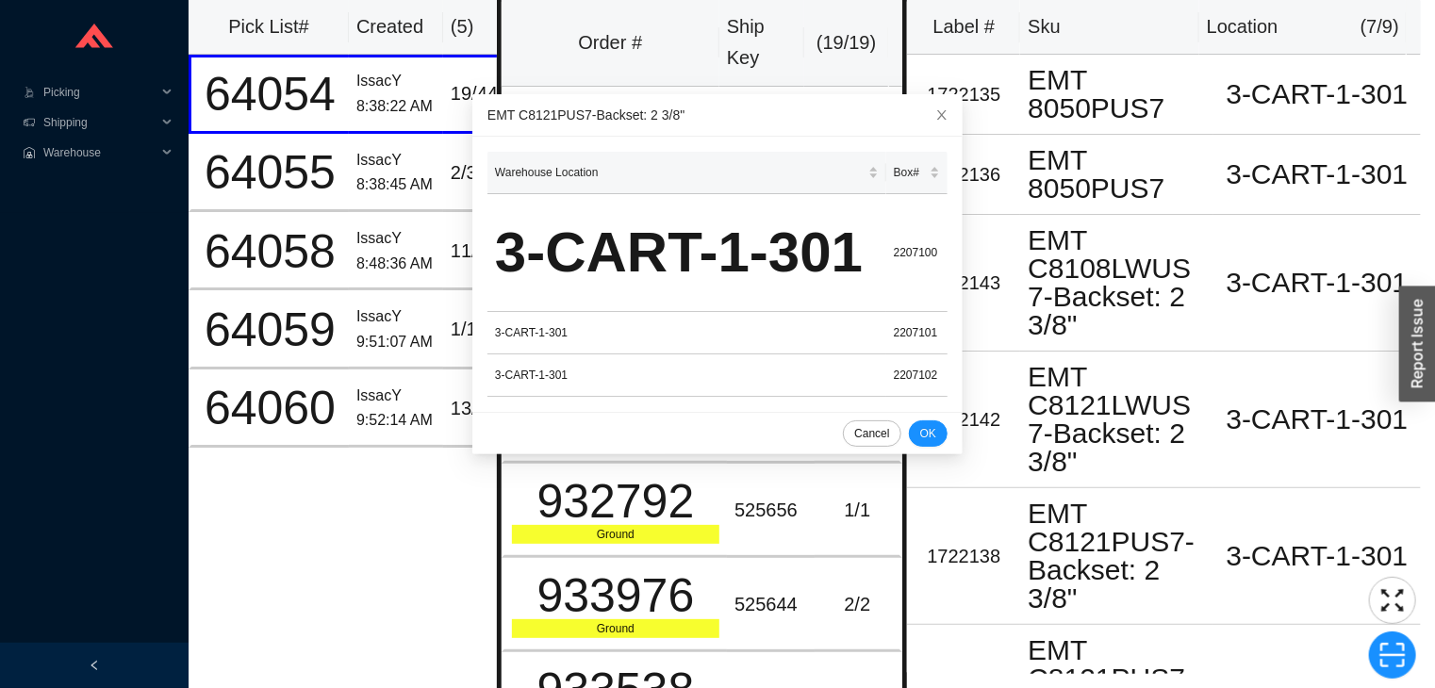  What do you see at coordinates (916, 173) in the screenshot?
I see `th: Box# sortable` at bounding box center [916, 173].